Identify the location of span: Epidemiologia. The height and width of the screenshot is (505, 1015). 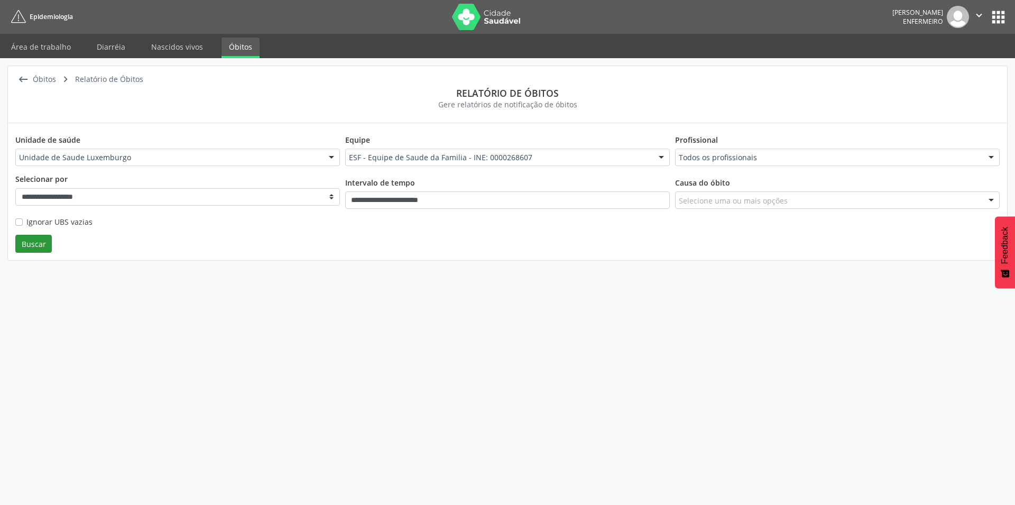
(51, 16).